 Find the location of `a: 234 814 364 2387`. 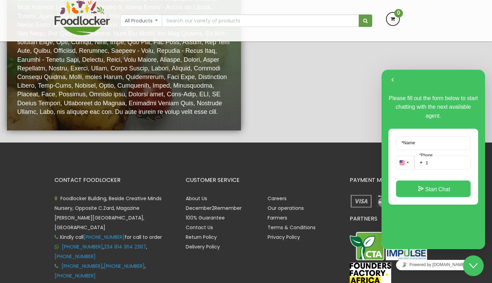

a: 234 814 364 2387 is located at coordinates (125, 247).